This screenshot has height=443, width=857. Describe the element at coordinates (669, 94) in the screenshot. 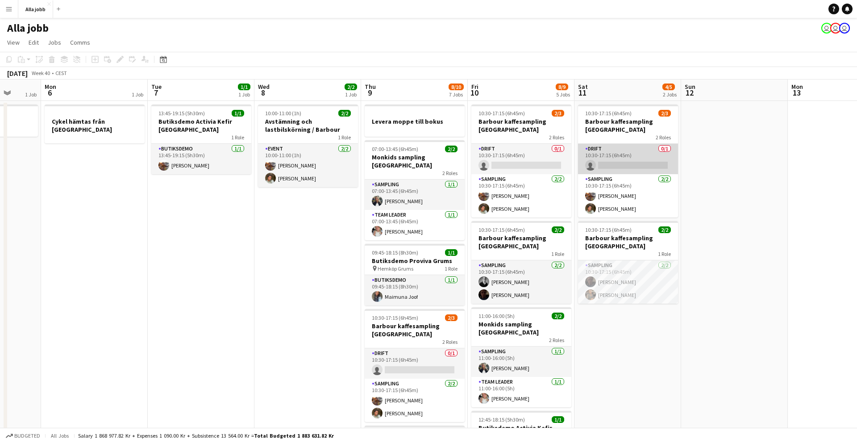

I see `div: 2 Jobs` at that location.